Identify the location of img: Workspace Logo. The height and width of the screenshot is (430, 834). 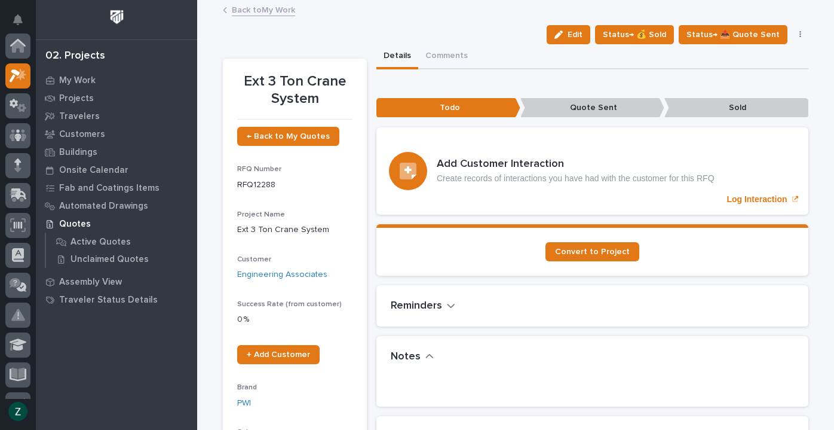
(117, 17).